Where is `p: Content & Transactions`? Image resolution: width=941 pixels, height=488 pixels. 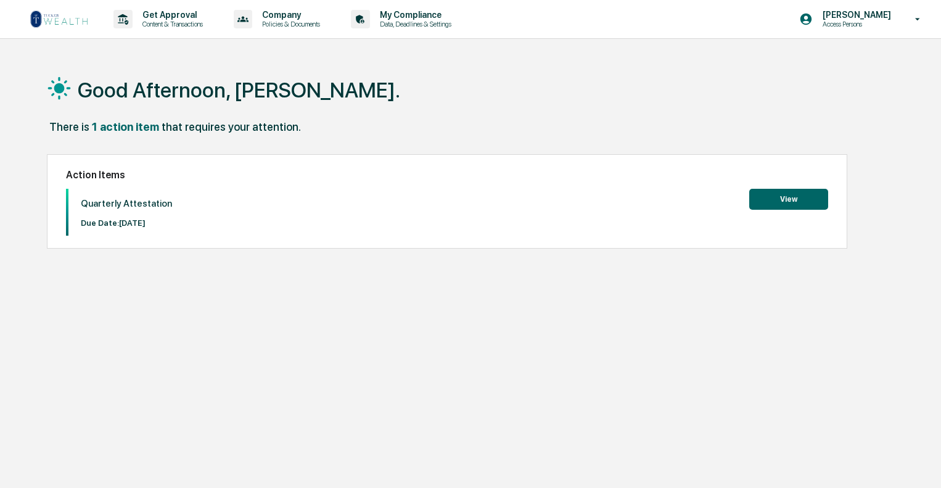
p: Content & Transactions is located at coordinates (171, 24).